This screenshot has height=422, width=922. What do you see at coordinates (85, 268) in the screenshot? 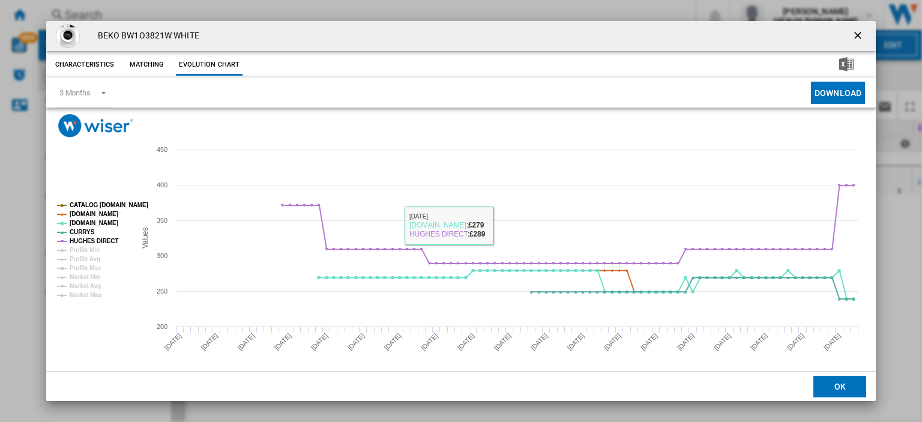
I see `tspan: Profile Max` at bounding box center [85, 268].